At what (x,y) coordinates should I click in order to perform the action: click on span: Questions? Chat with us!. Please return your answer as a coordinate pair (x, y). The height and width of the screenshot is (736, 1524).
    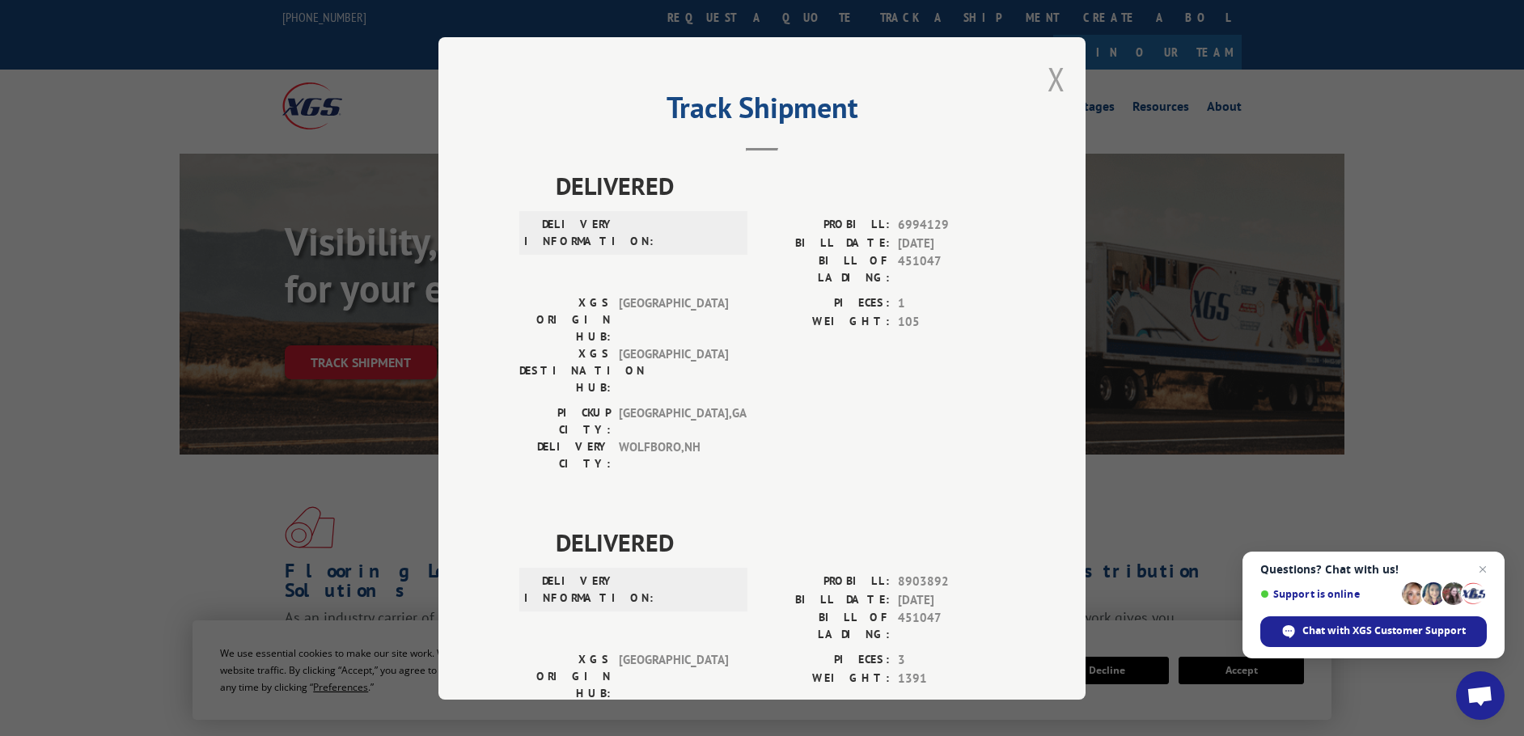
    Looking at the image, I should click on (1374, 570).